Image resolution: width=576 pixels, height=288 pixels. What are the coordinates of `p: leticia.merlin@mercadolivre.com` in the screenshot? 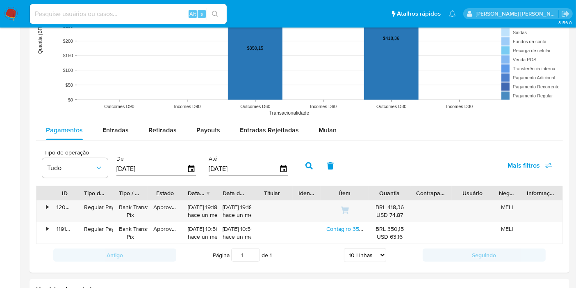 It's located at (518, 14).